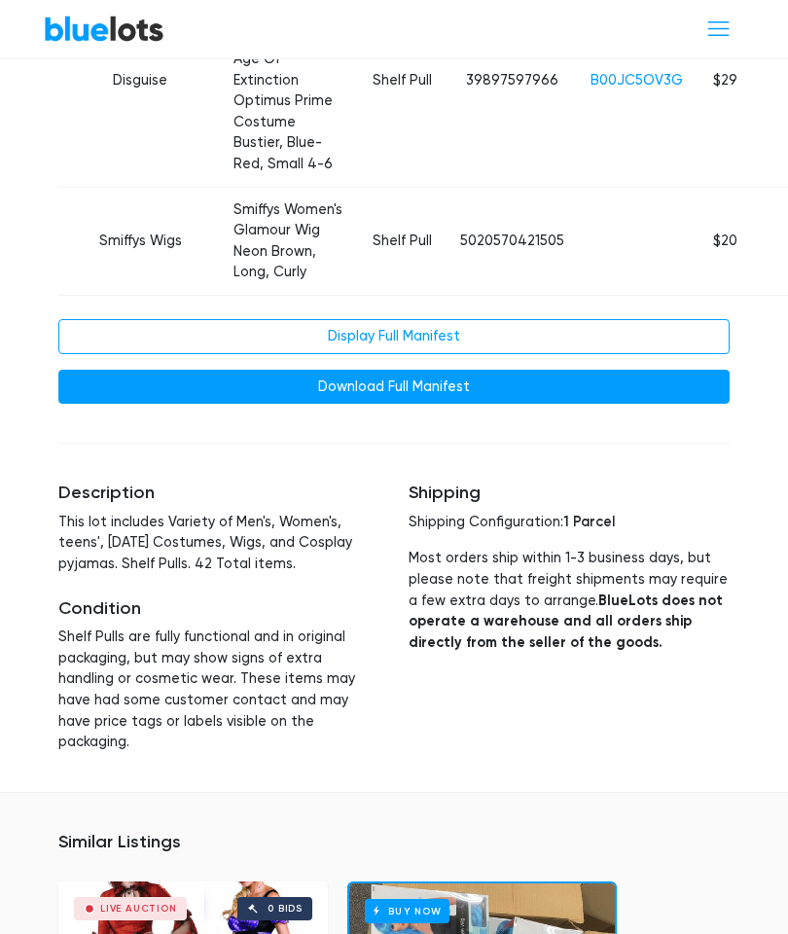  Describe the element at coordinates (290, 240) in the screenshot. I see `td: Smiffys Women's Glamour Wig Neon Brown, Long, Curly` at that location.